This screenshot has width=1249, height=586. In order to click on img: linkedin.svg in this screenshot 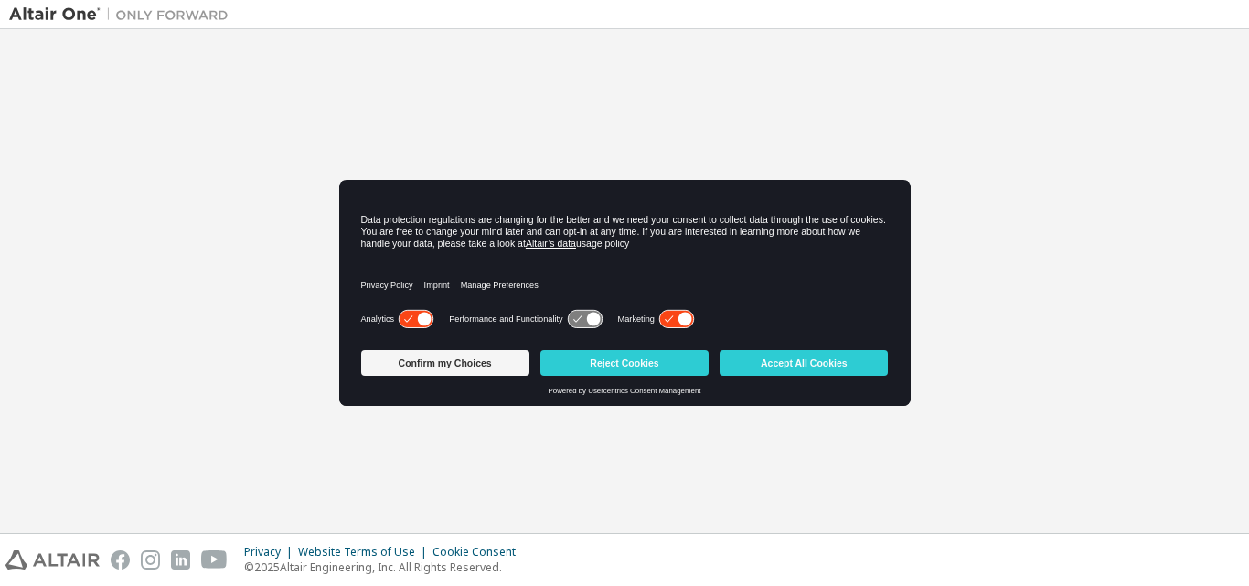, I will do `click(180, 560)`.